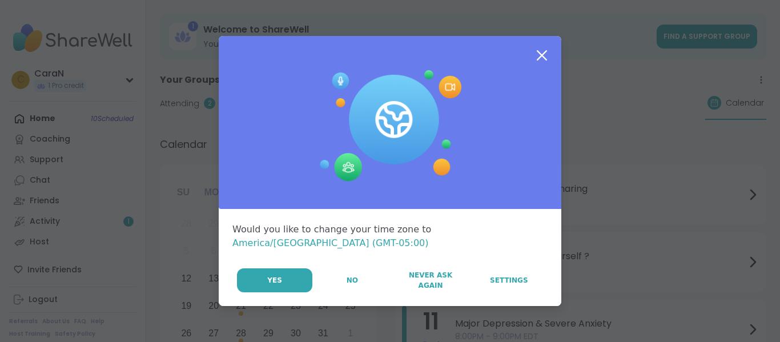 The height and width of the screenshot is (342, 780). Describe the element at coordinates (390, 126) in the screenshot. I see `img: Session Experience` at that location.